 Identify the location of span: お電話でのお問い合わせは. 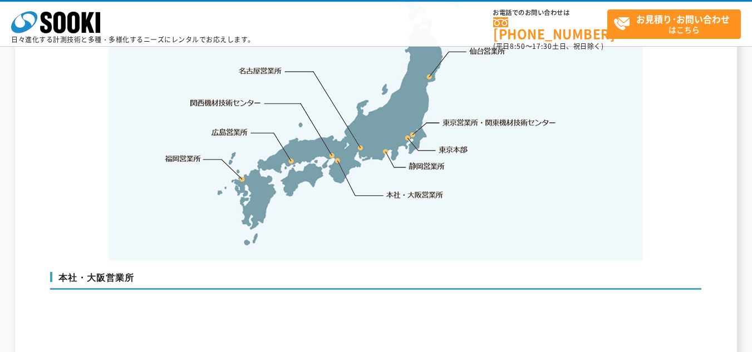
(550, 13).